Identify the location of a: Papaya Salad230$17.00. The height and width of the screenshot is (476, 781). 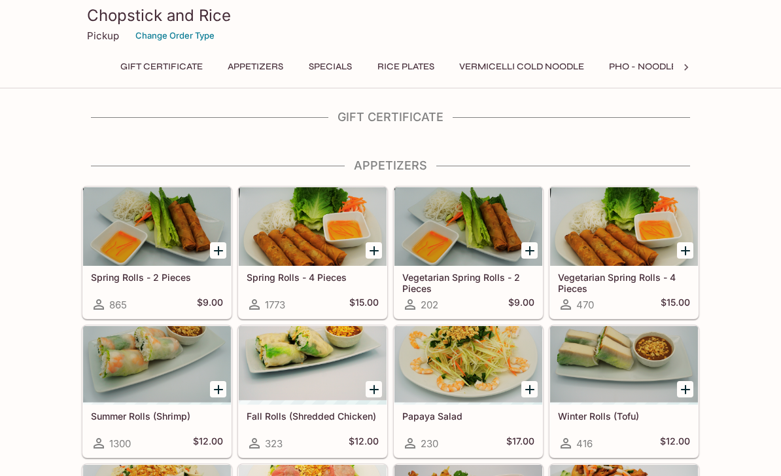
(469, 391).